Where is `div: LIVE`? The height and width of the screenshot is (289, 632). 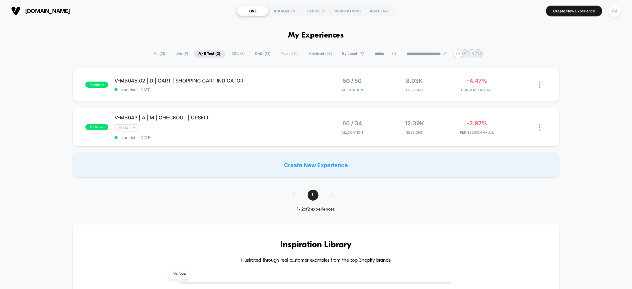 div: LIVE is located at coordinates (253, 11).